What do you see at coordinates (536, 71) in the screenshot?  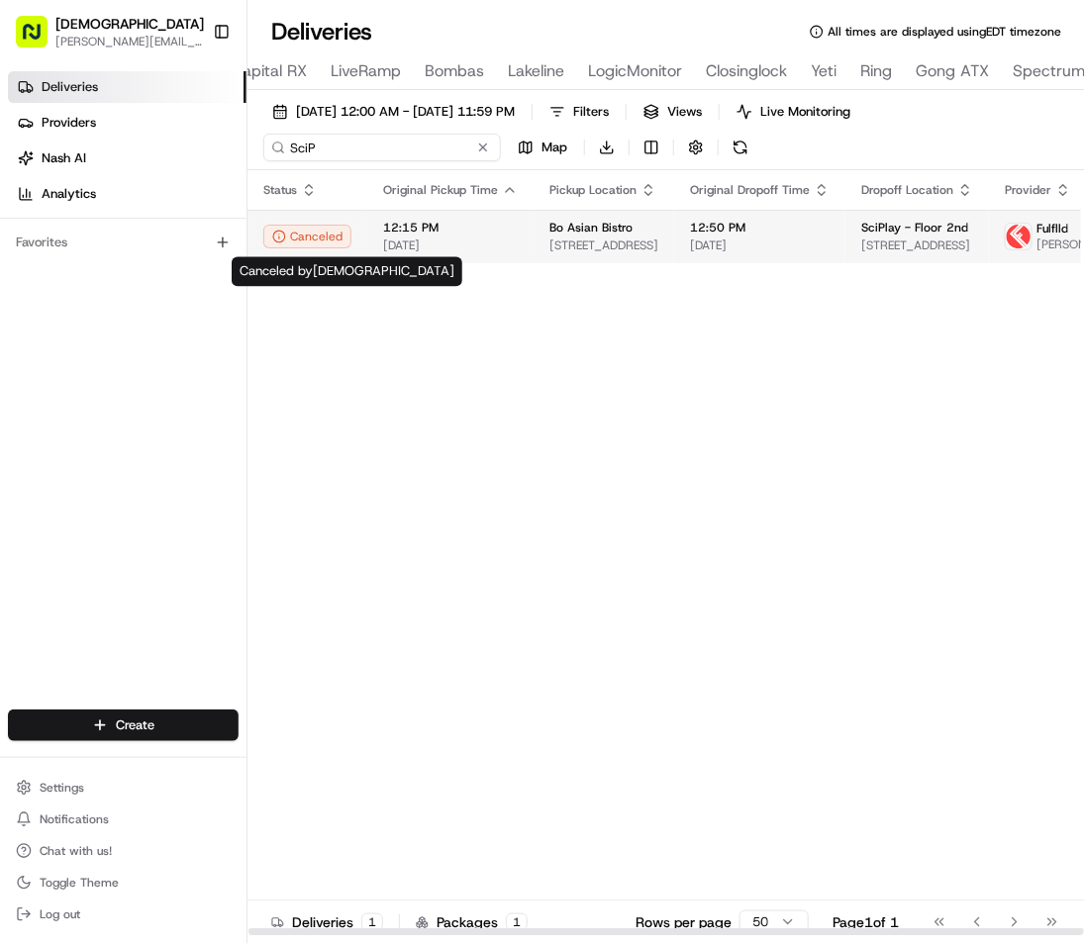 I see `span: Lakeline` at bounding box center [536, 71].